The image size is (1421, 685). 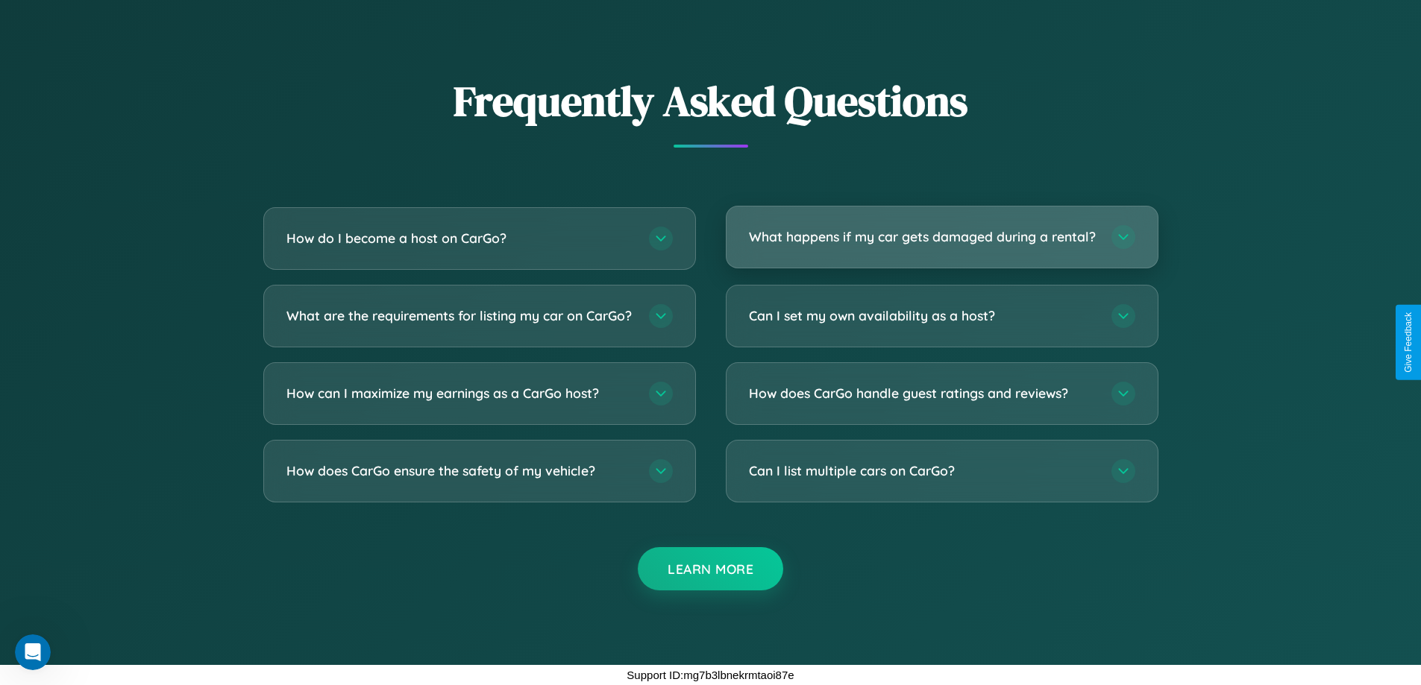 I want to click on button: Learn More, so click(x=710, y=569).